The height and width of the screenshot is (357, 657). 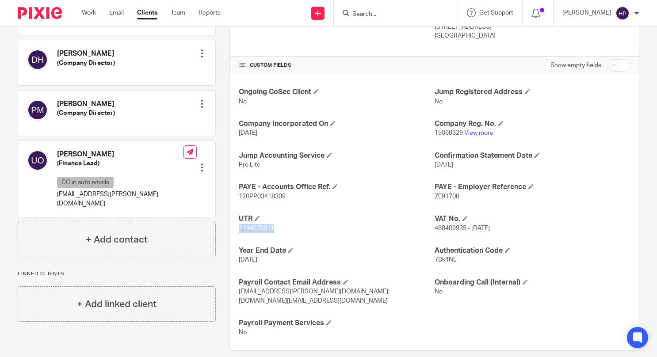 I want to click on h4: PAYE - Employer Reference, so click(x=532, y=187).